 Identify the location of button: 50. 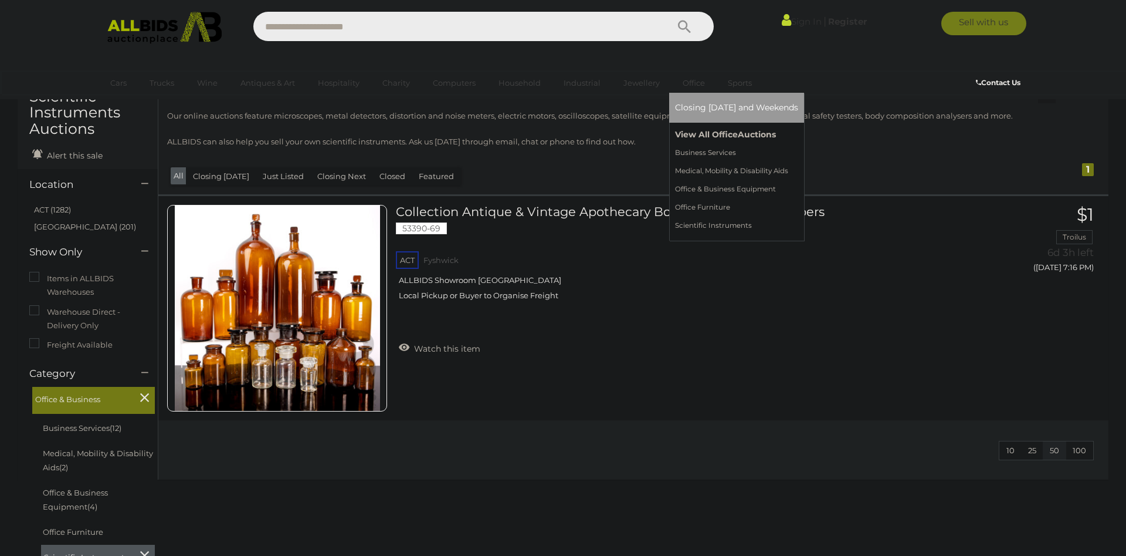
(1055, 450).